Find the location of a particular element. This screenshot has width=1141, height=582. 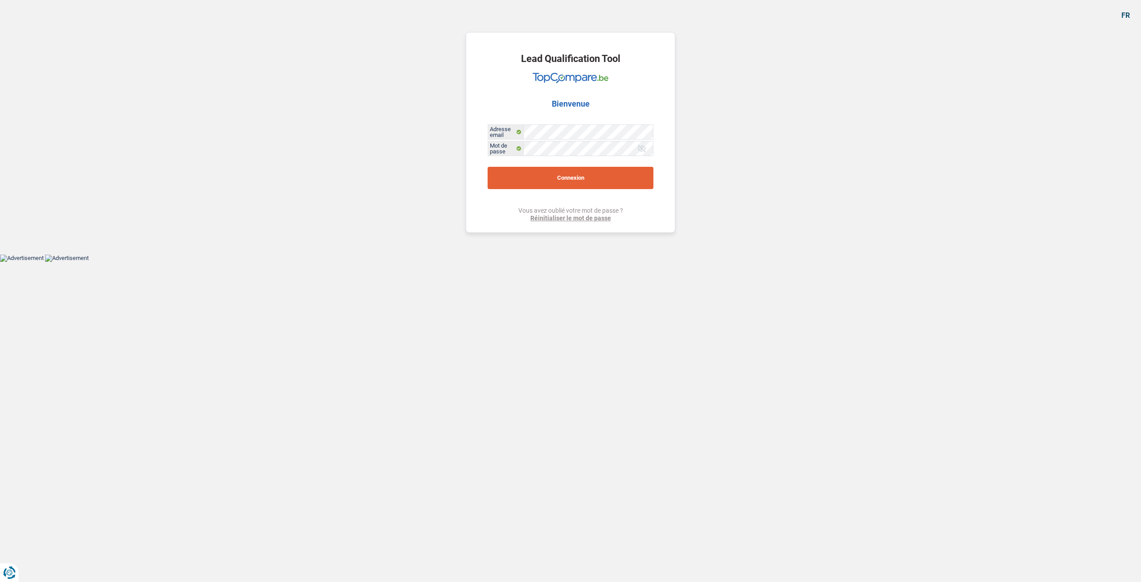

div: Vous avez oublié votre mot de passe ? is located at coordinates (570, 214).